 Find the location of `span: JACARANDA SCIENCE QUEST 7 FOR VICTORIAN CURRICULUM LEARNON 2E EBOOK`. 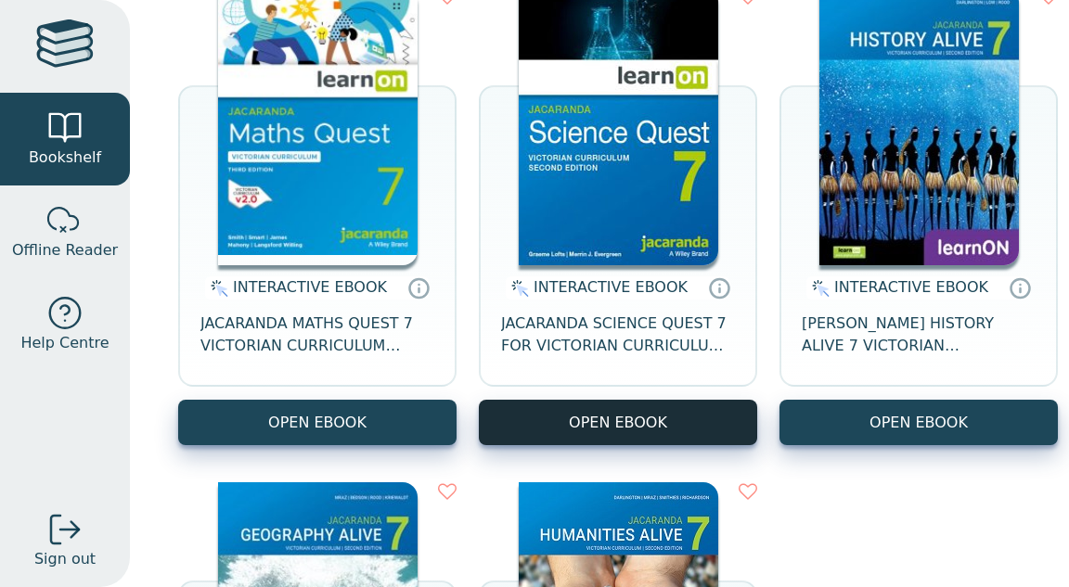

span: JACARANDA SCIENCE QUEST 7 FOR VICTORIAN CURRICULUM LEARNON 2E EBOOK is located at coordinates (618, 335).